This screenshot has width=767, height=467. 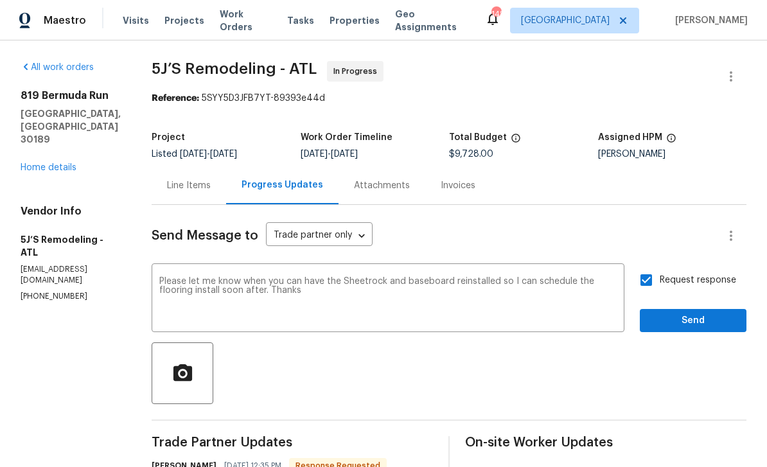 What do you see at coordinates (48, 168) in the screenshot?
I see `a: Home details` at bounding box center [48, 168].